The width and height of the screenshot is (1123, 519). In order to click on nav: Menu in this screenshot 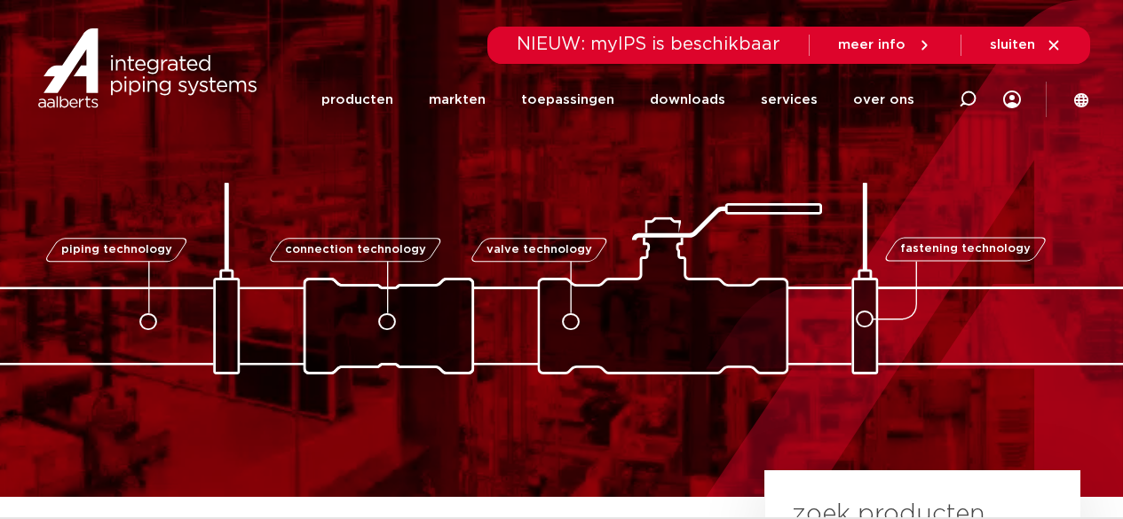, I will do `click(618, 99)`.